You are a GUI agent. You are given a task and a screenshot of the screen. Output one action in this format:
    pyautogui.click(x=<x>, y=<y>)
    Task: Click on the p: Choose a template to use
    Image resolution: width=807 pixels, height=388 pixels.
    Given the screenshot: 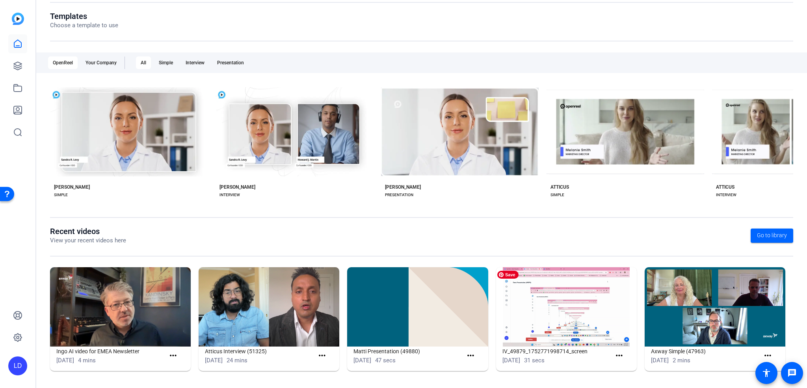 What is the action you would take?
    pyautogui.click(x=84, y=25)
    